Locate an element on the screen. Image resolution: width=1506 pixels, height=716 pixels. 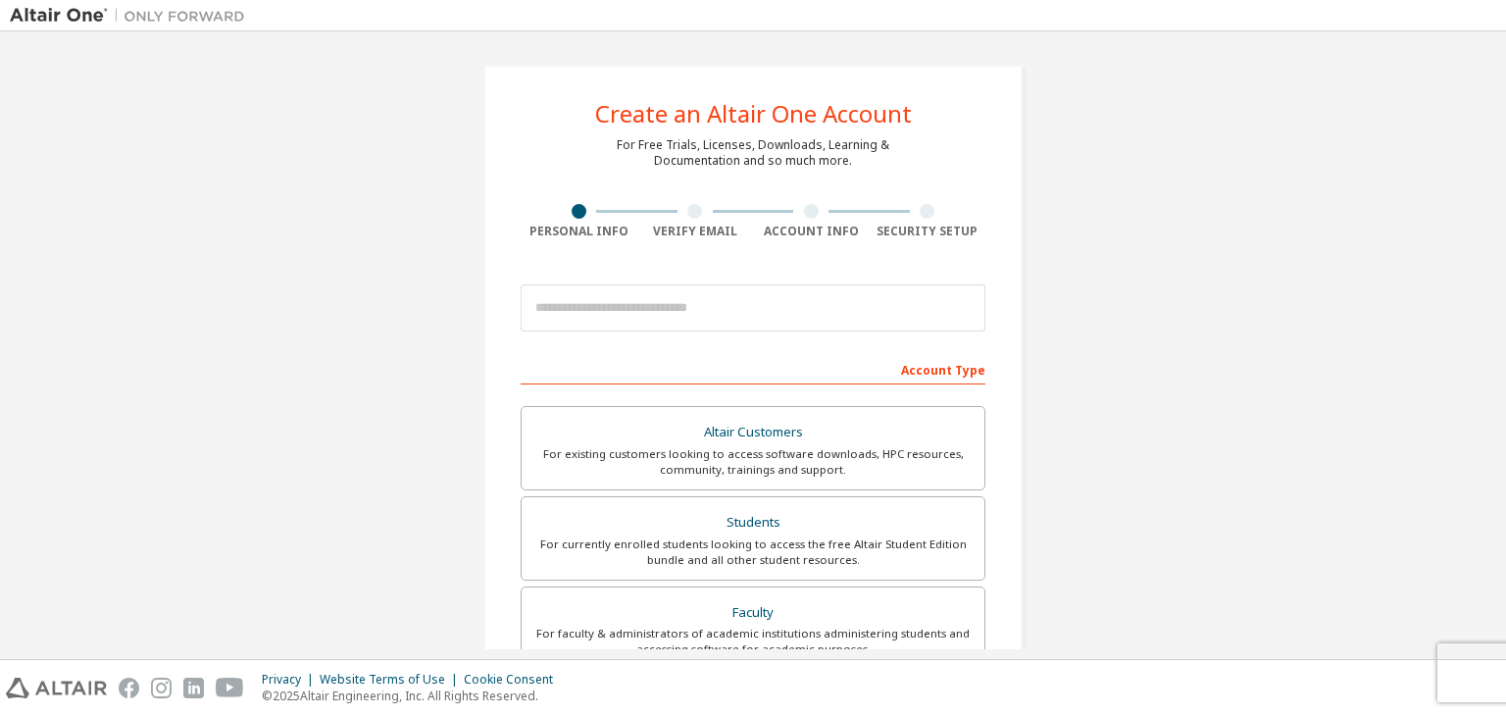
div: Students is located at coordinates (753, 522).